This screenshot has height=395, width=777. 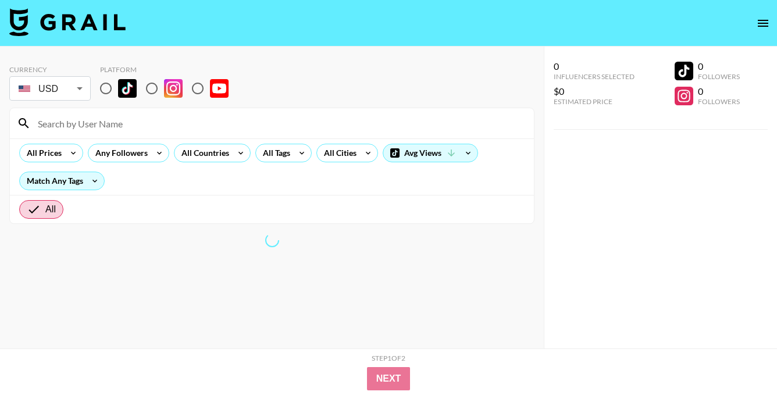 I want to click on img: Grail Talent, so click(x=67, y=22).